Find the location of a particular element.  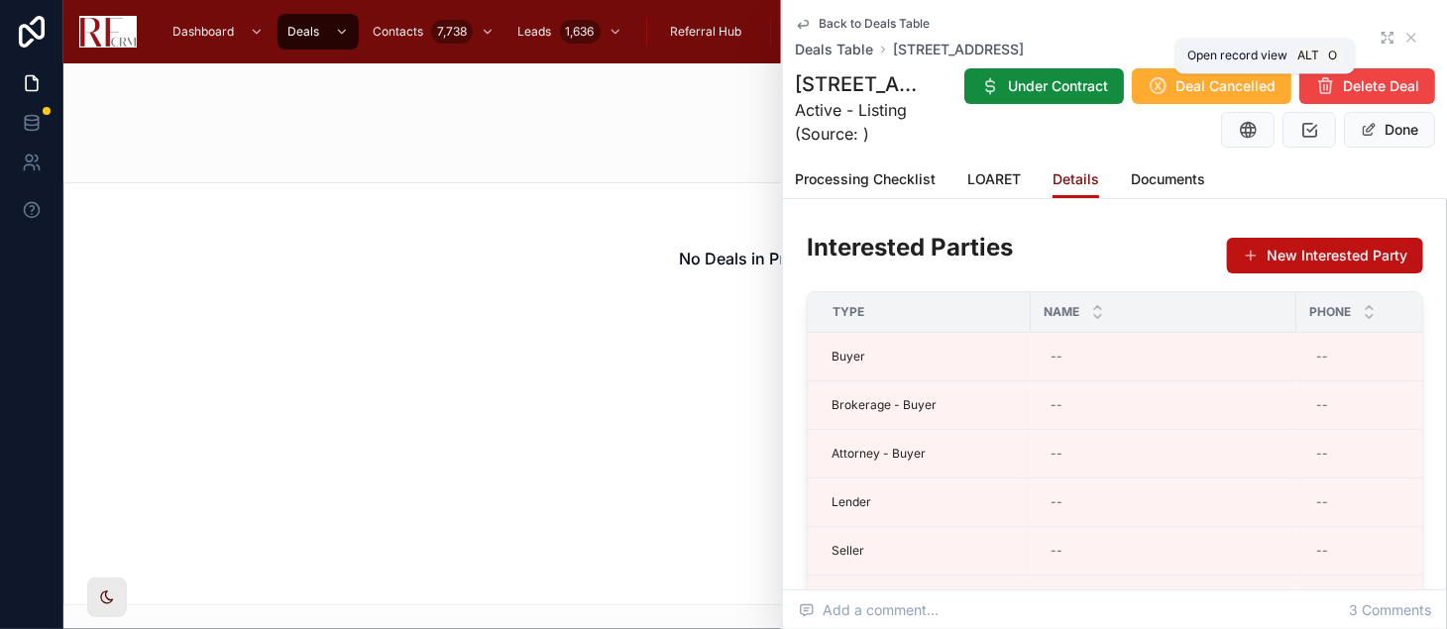

a: Deals is located at coordinates (318, 32).